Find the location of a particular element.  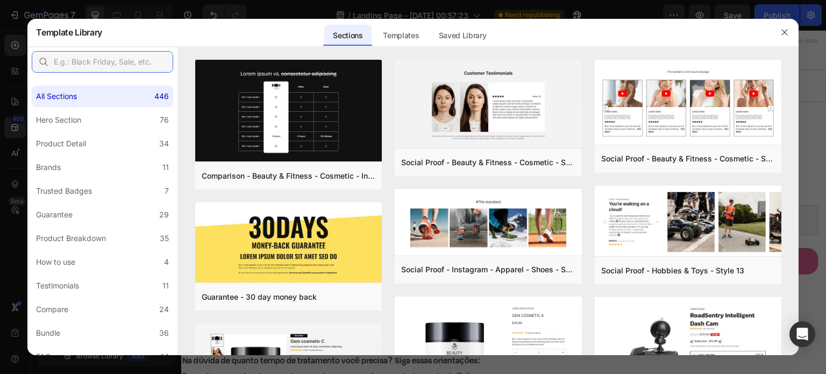

img: sp16.png is located at coordinates (488, 105).